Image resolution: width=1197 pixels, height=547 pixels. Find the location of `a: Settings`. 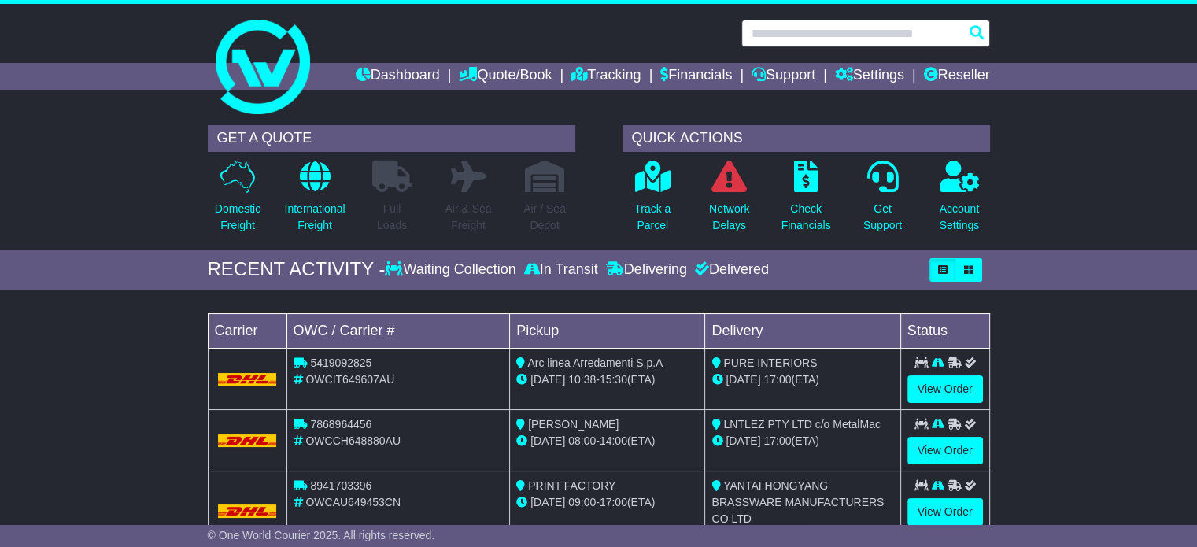

a: Settings is located at coordinates (870, 76).